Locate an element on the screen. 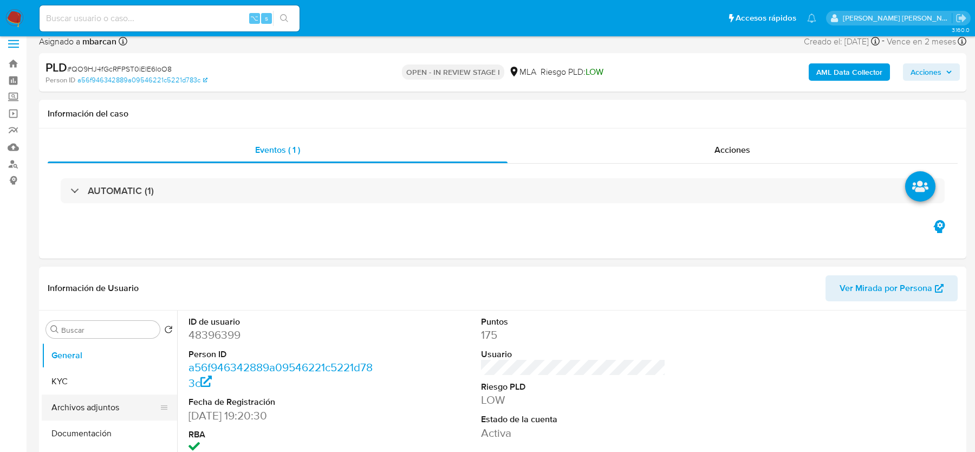 Image resolution: width=975 pixels, height=452 pixels. dt: Estado de la cuenta is located at coordinates (573, 419).